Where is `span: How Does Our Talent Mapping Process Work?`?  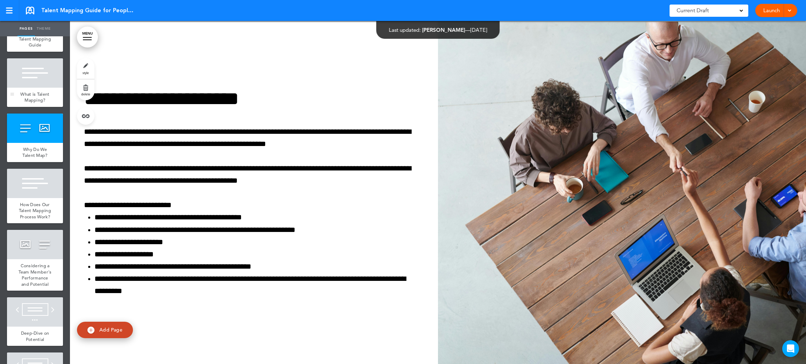 span: How Does Our Talent Mapping Process Work? is located at coordinates (35, 211).